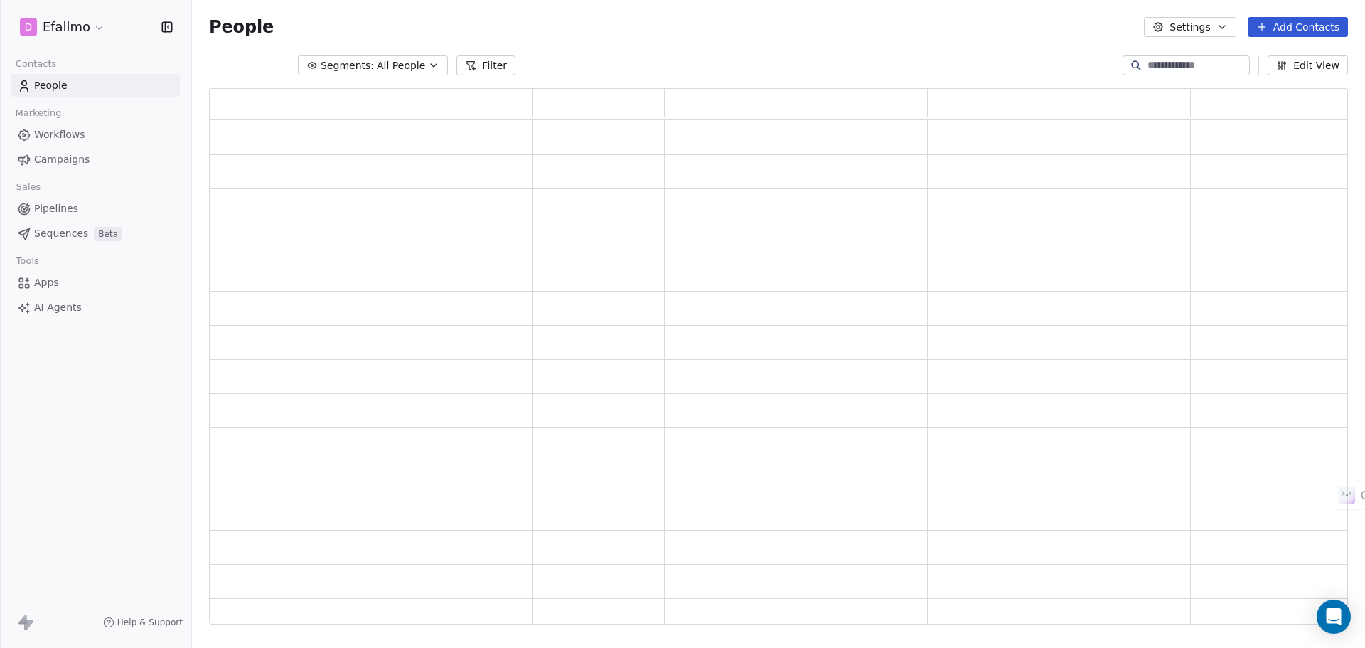 The width and height of the screenshot is (1365, 648). What do you see at coordinates (63, 27) in the screenshot?
I see `button: DEfallmo` at bounding box center [63, 27].